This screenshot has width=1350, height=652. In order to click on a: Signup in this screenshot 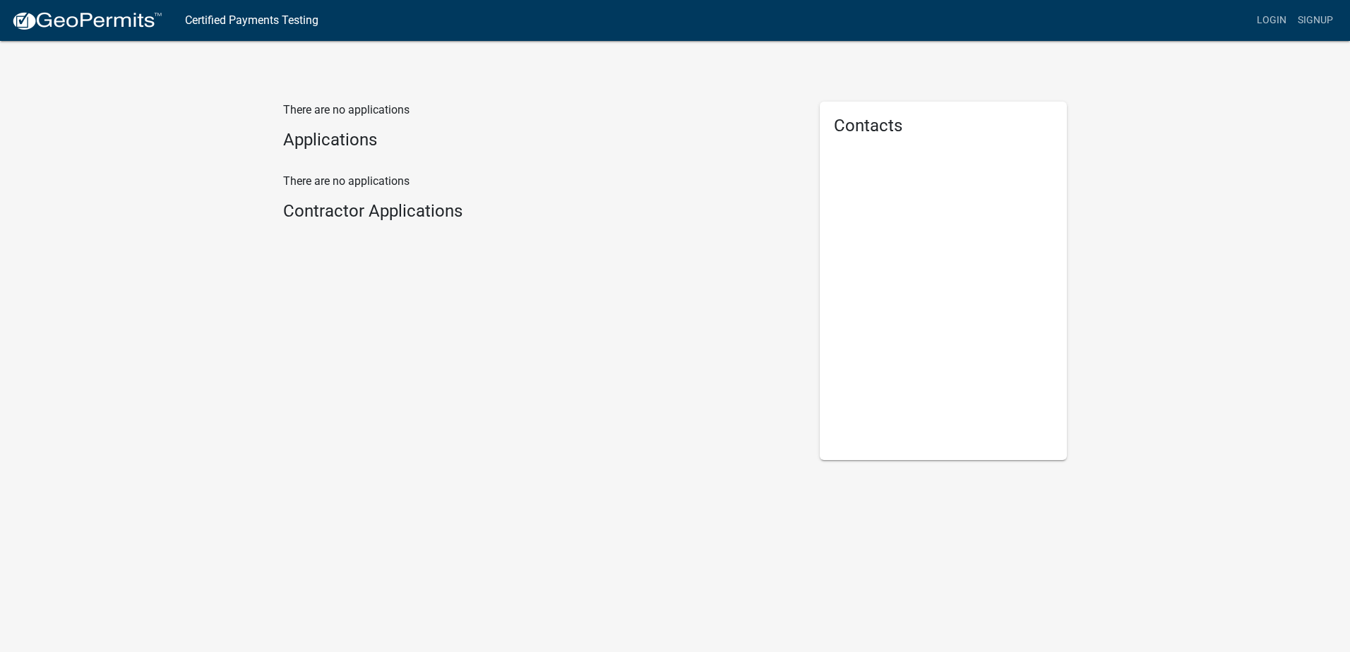, I will do `click(1316, 20)`.